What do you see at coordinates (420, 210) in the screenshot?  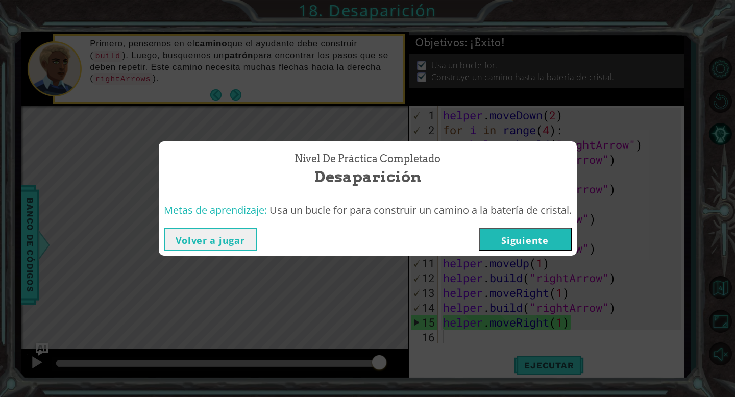 I see `span: Usa un bucle for para construir un camino a la batería de cristal.` at bounding box center [420, 210].